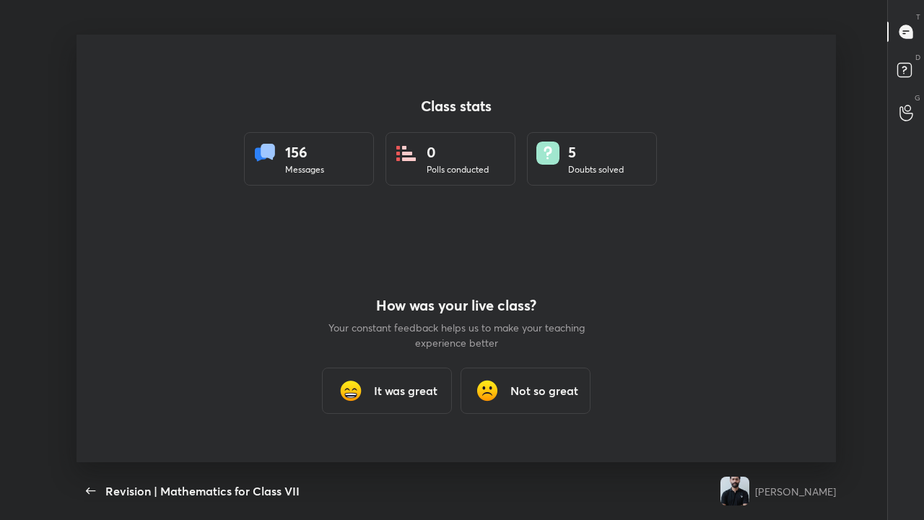 The width and height of the screenshot is (924, 520). I want to click on img: statsMessages.856aad98.svg, so click(265, 153).